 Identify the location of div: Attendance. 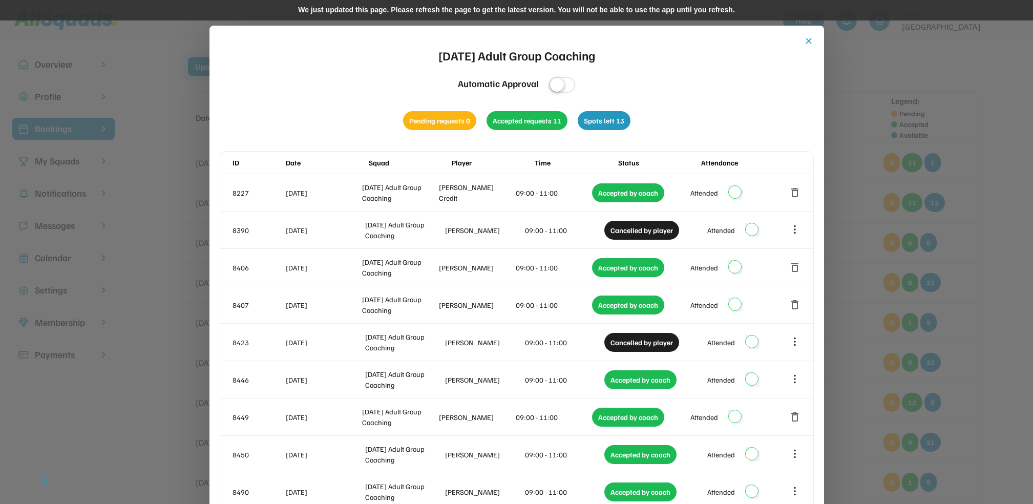
(742, 162).